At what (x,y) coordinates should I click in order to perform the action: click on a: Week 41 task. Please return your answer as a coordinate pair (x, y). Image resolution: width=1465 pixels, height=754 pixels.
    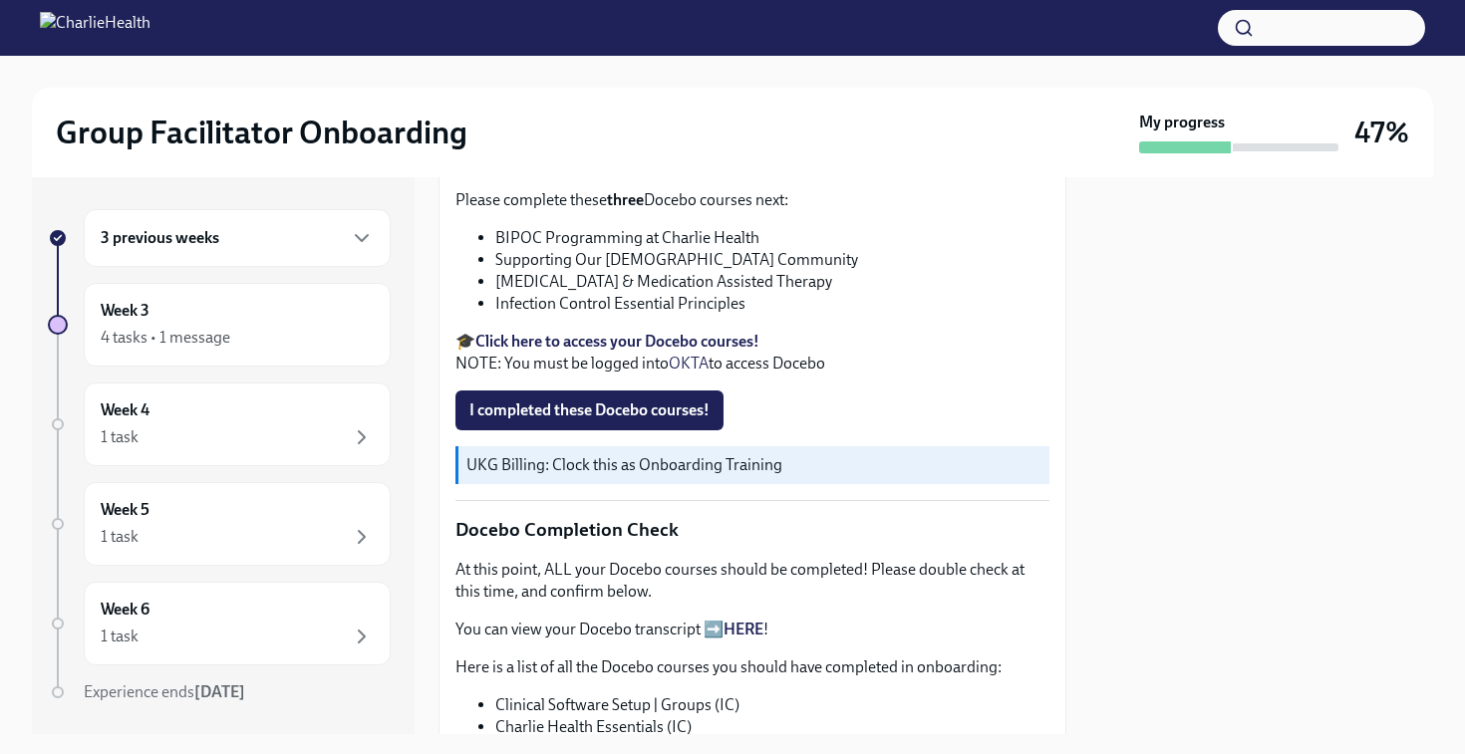
    Looking at the image, I should click on (219, 424).